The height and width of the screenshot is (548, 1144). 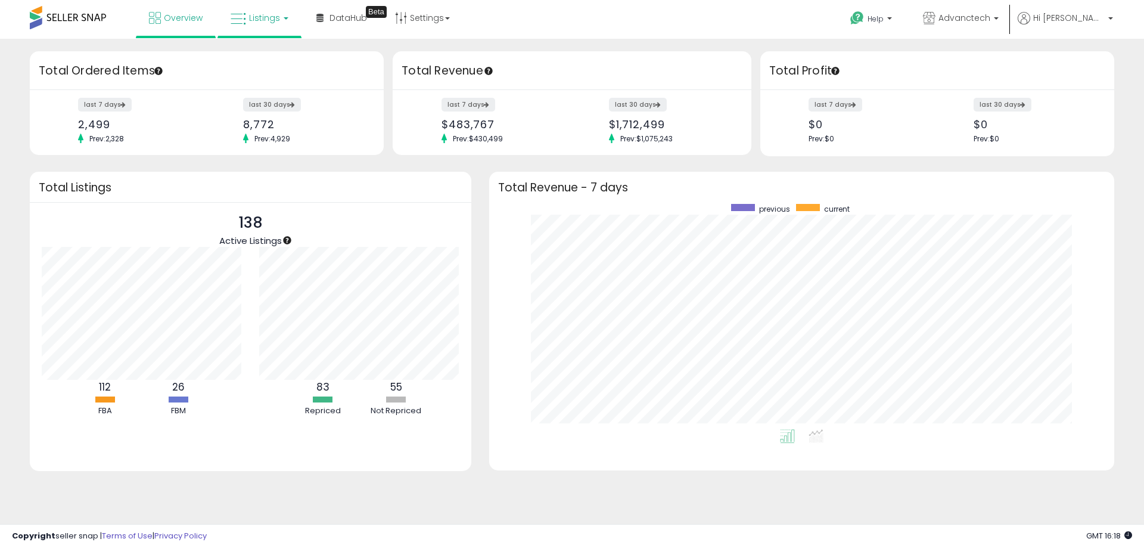 What do you see at coordinates (964, 18) in the screenshot?
I see `span: Advanctech` at bounding box center [964, 18].